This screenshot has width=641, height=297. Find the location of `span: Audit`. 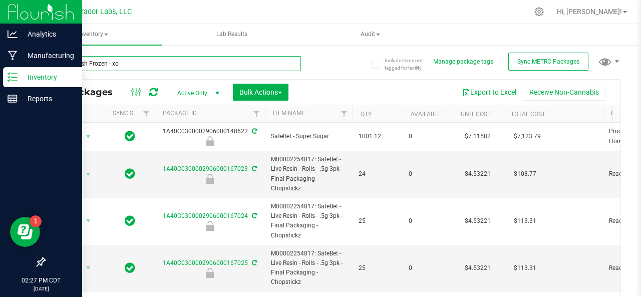

span: Audit is located at coordinates (370, 35).